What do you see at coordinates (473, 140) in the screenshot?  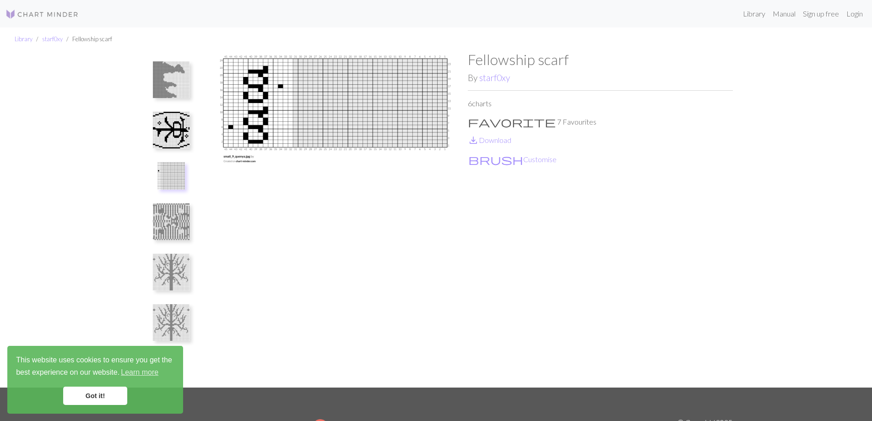 I see `i: Download` at bounding box center [473, 140].